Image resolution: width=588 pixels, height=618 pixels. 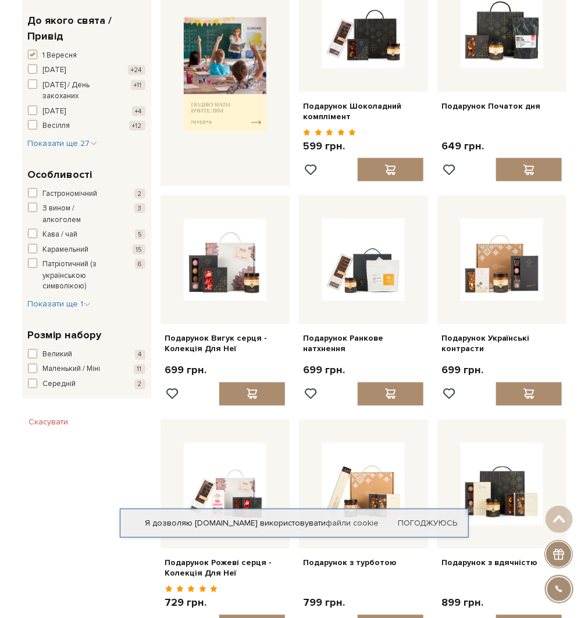 What do you see at coordinates (87, 235) in the screenshot?
I see `button: Кава / чай 5` at bounding box center [87, 235].